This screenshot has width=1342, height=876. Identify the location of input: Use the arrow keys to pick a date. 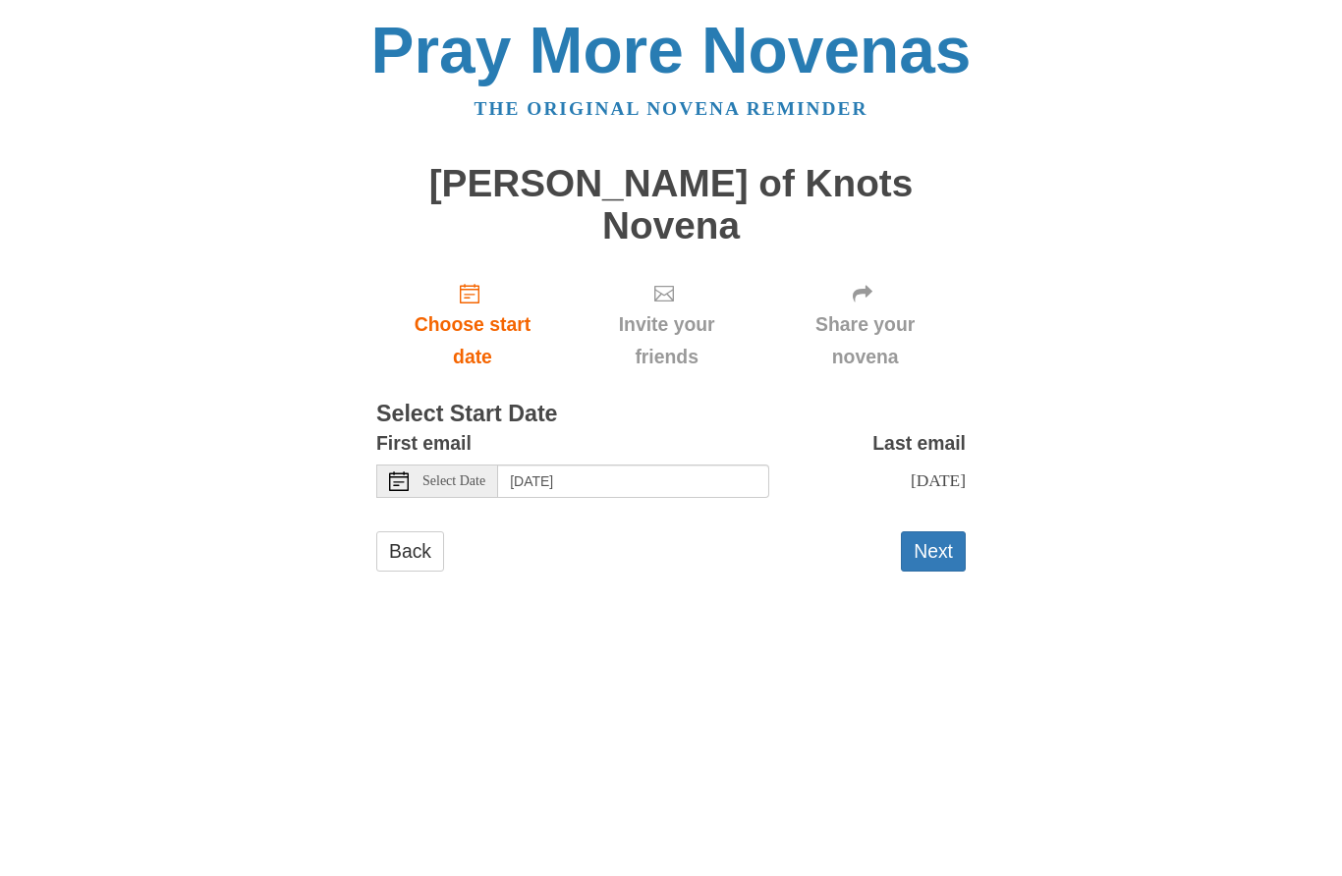
(634, 481).